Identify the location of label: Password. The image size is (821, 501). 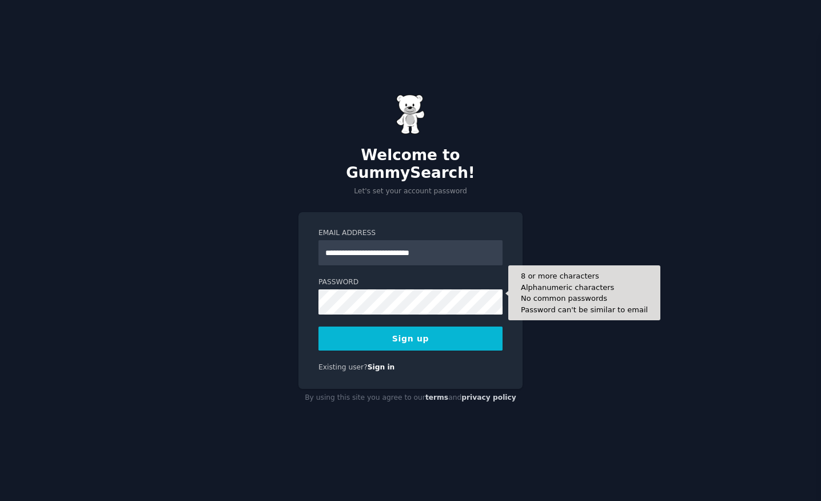
(410, 282).